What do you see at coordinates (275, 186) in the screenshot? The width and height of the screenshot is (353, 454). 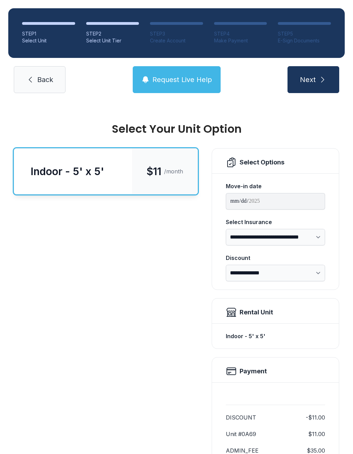 I see `div: Move-in date` at bounding box center [275, 186].